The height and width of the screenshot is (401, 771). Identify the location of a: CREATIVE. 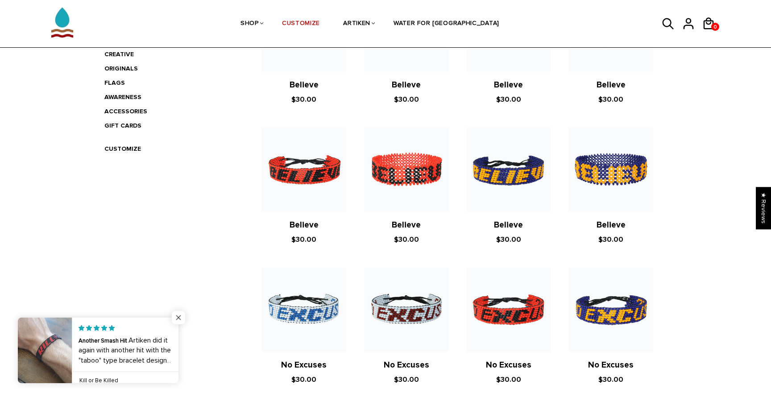
(119, 54).